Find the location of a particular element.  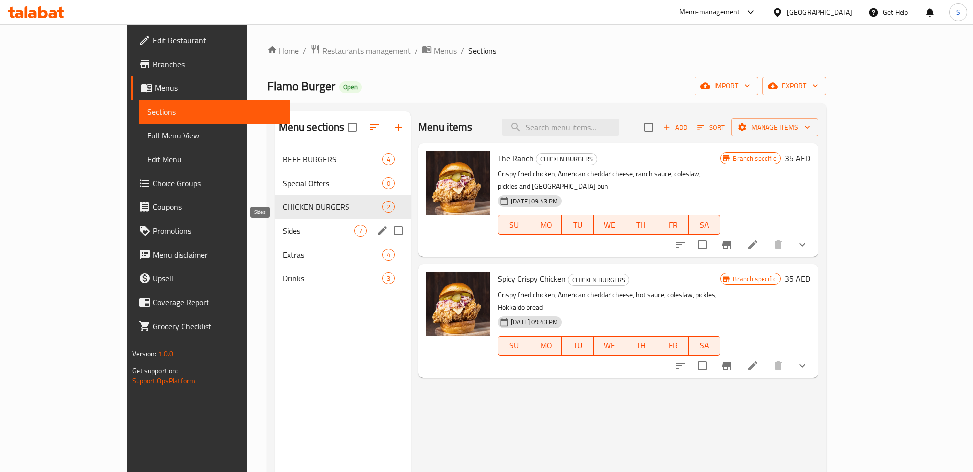

span: Menu disclaimer is located at coordinates (217, 255).